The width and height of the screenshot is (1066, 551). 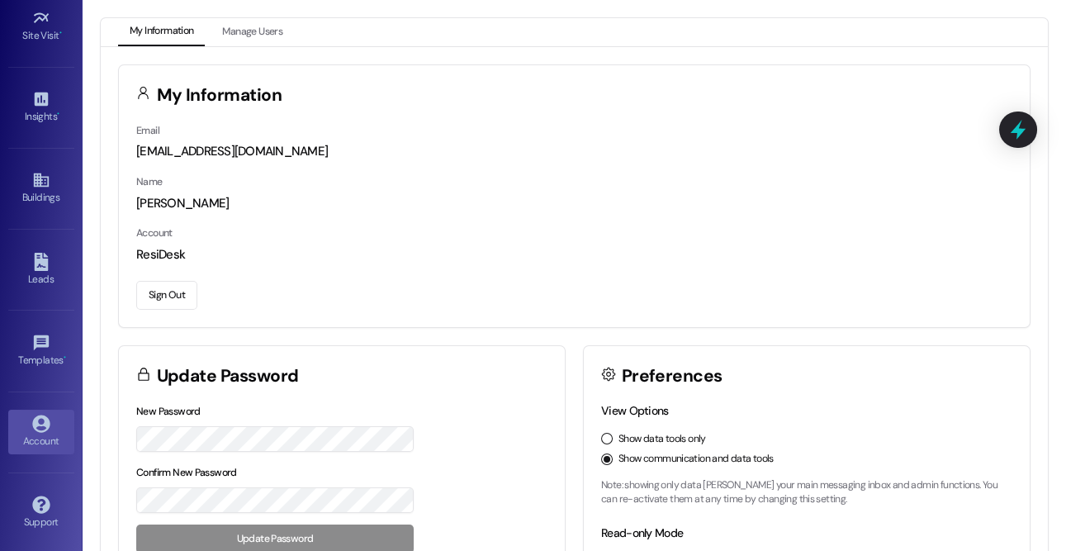 I want to click on h3: My Information, so click(x=220, y=95).